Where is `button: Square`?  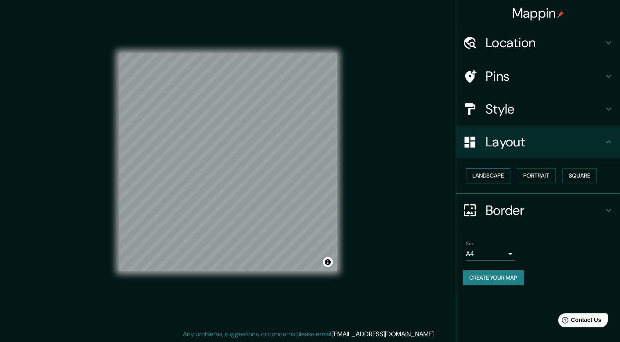 button: Square is located at coordinates (579, 175).